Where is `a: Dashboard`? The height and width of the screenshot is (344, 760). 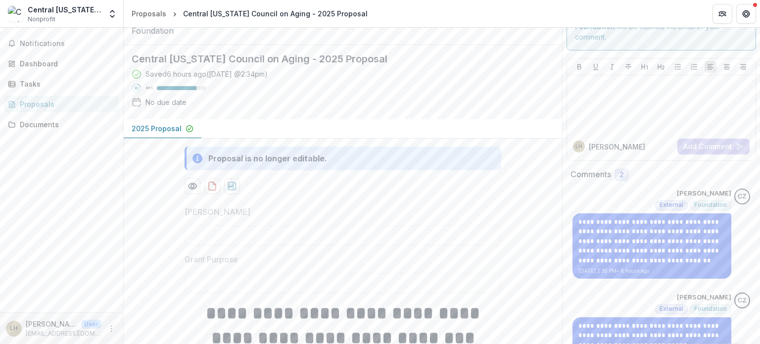
a: Dashboard is located at coordinates (61, 63).